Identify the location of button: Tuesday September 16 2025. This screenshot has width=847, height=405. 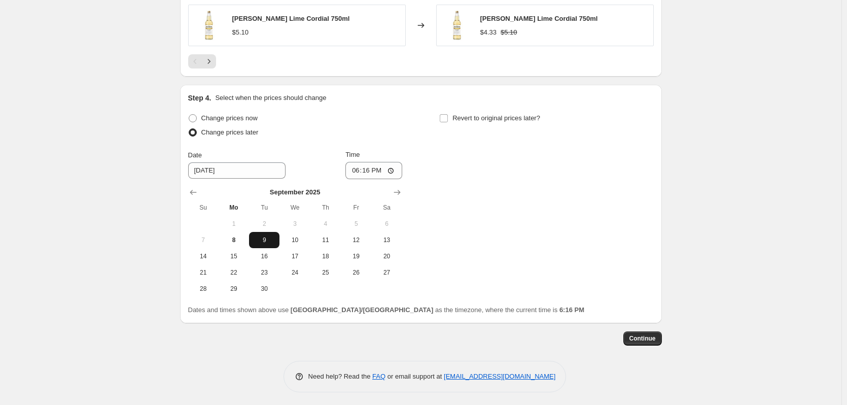
(264, 256).